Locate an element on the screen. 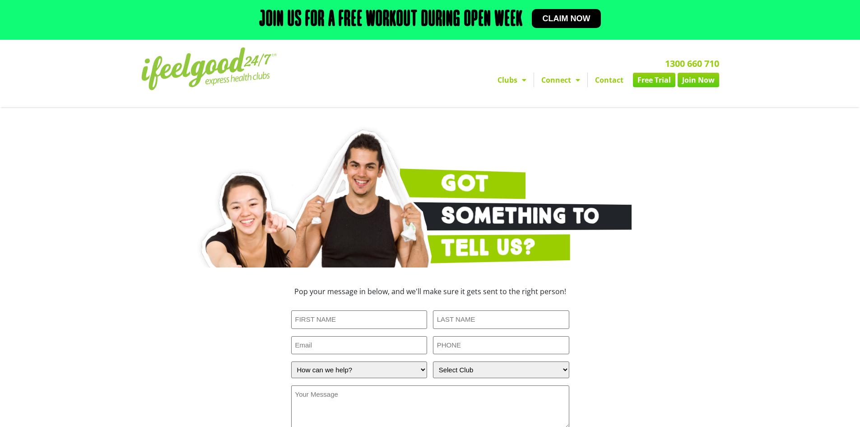  a: Connect is located at coordinates (561, 80).